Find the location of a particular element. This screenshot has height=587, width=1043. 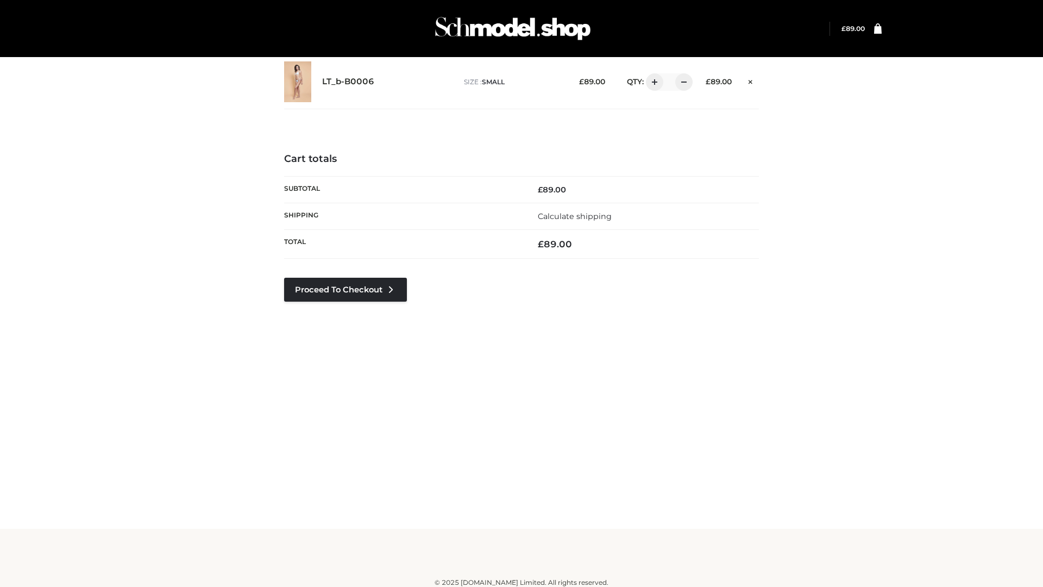

th: Subtotal is located at coordinates (402, 189).